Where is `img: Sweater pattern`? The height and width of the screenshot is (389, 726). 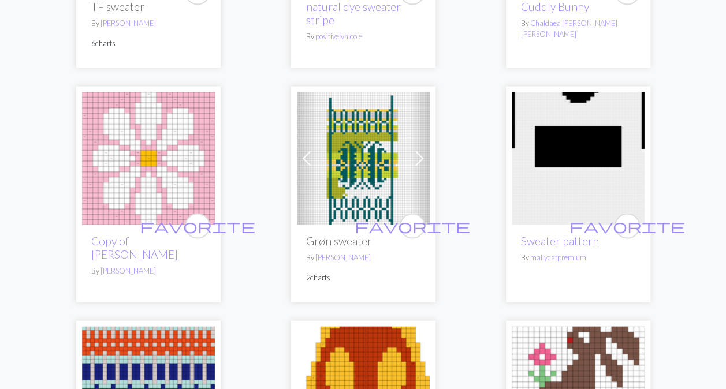 img: Sweater pattern is located at coordinates (578, 158).